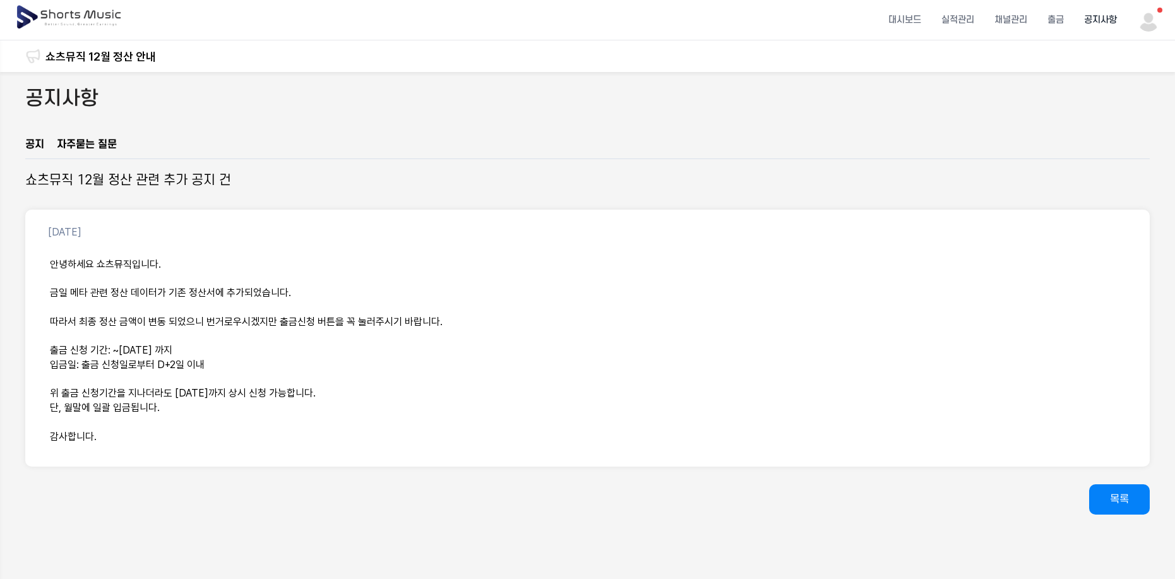 The image size is (1175, 579). I want to click on h2: 공지사항, so click(62, 98).